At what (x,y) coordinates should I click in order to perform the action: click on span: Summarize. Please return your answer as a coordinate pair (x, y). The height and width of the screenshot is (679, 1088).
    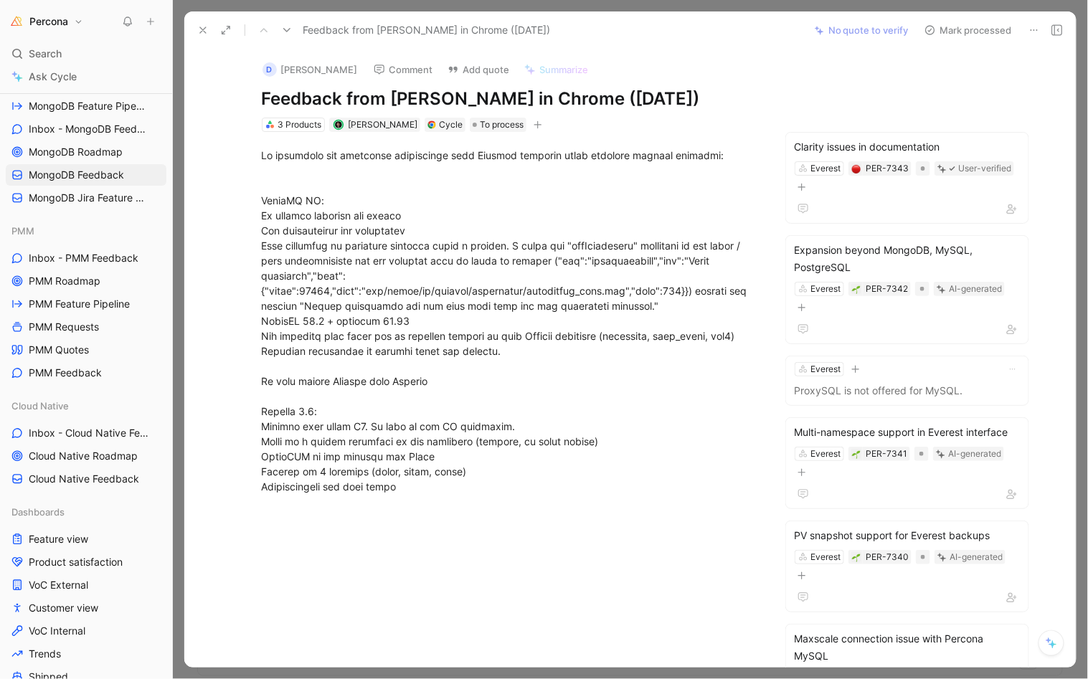
    Looking at the image, I should click on (565, 70).